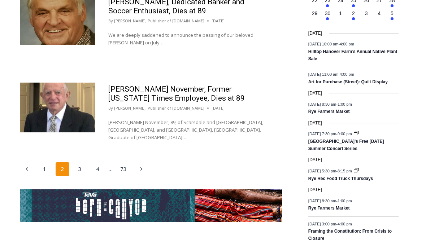  I want to click on a: Rye Rec Food Truck Thursdays, so click(340, 179).